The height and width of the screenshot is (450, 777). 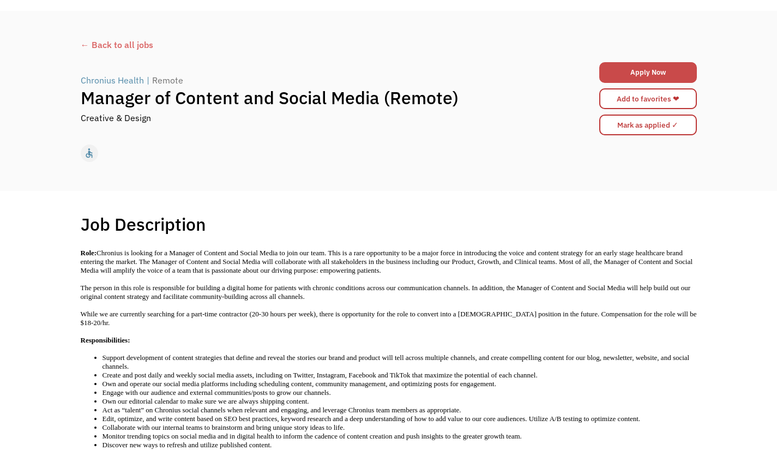 What do you see at coordinates (648, 73) in the screenshot?
I see `a: Apply Now` at bounding box center [648, 73].